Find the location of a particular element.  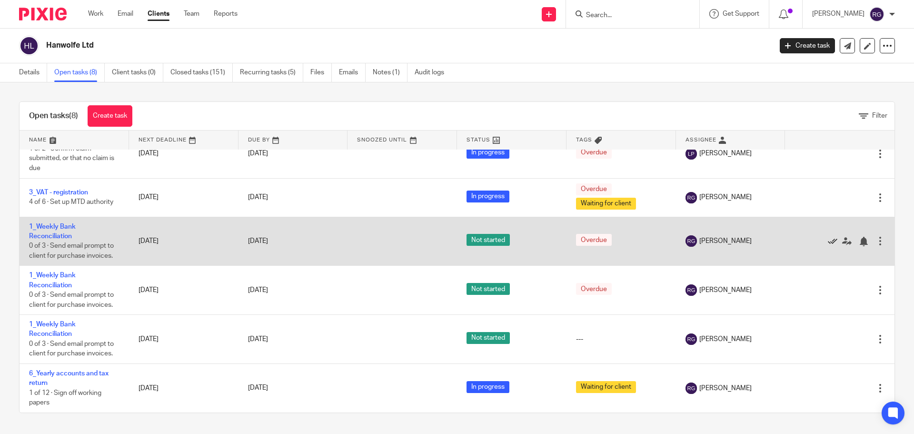

a: Audit logs is located at coordinates (433, 72).